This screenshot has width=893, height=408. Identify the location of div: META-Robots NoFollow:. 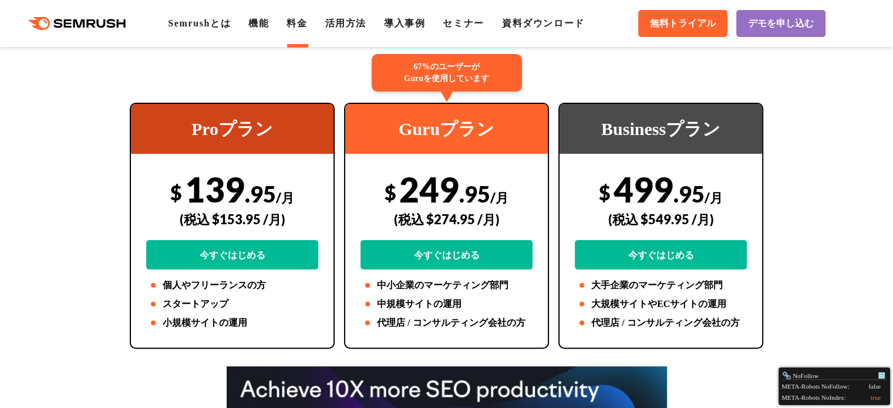
(835, 385).